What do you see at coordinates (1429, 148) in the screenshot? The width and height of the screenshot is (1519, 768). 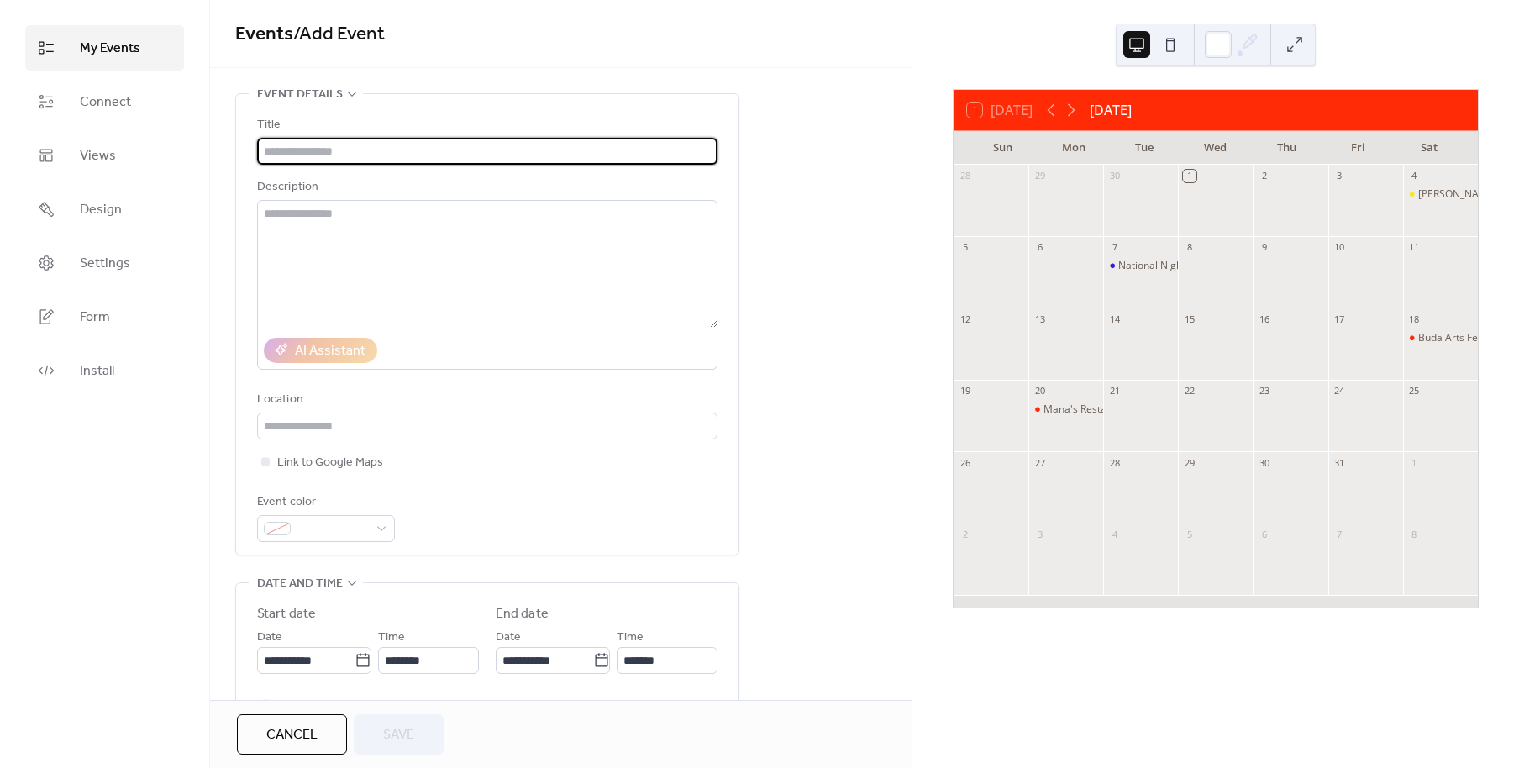 I see `div: Sat` at bounding box center [1429, 148].